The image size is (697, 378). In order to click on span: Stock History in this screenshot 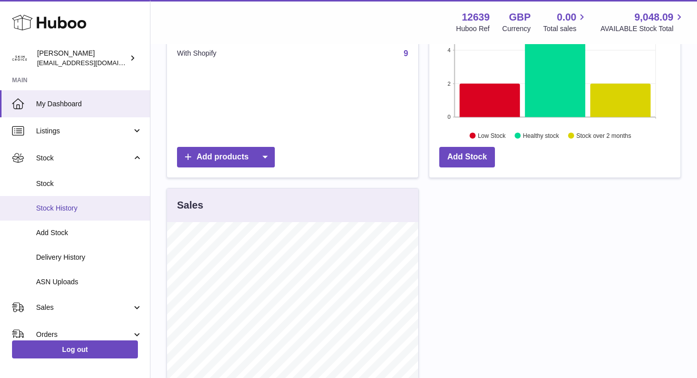, I will do `click(89, 208)`.